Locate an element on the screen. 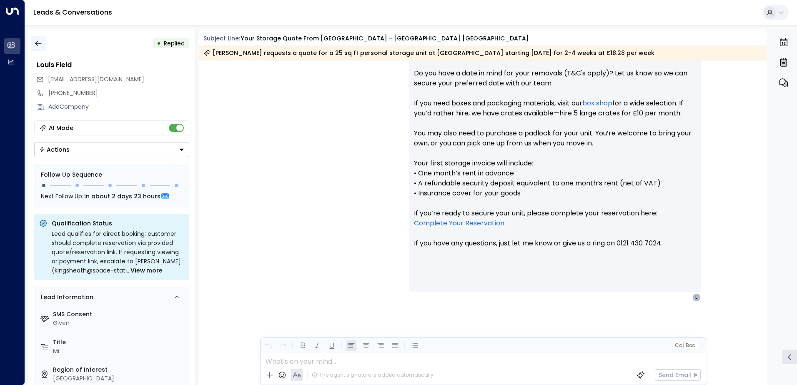 The width and height of the screenshot is (797, 385). div: Actions is located at coordinates (54, 150).